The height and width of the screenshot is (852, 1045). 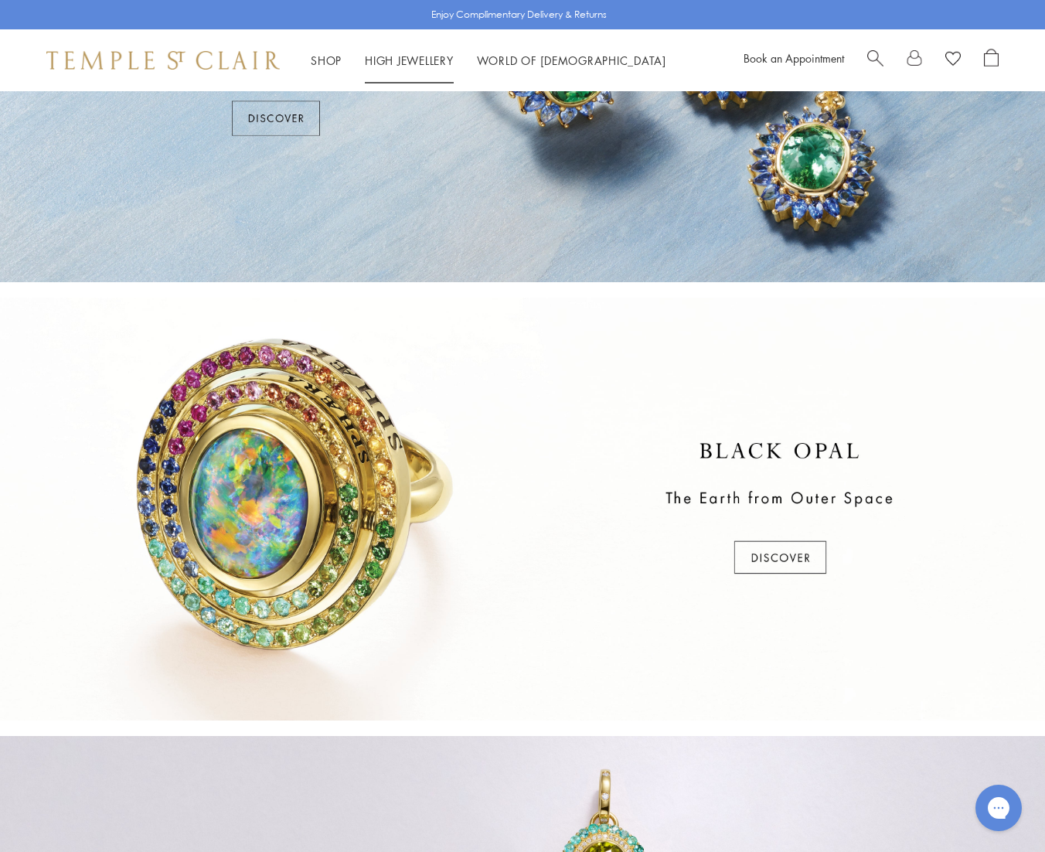 What do you see at coordinates (875, 60) in the screenshot?
I see `a: Search` at bounding box center [875, 60].